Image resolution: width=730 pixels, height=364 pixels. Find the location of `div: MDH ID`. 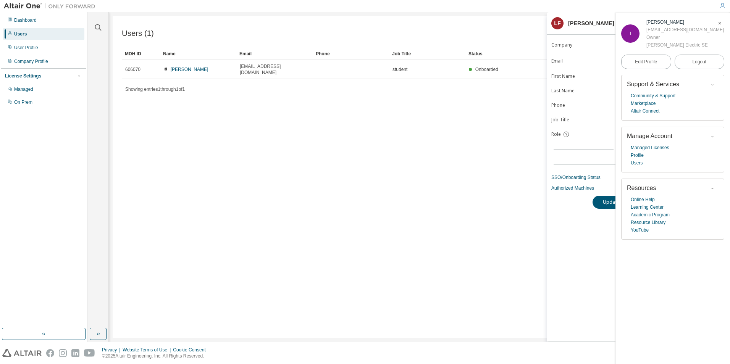

div: MDH ID is located at coordinates (141, 54).